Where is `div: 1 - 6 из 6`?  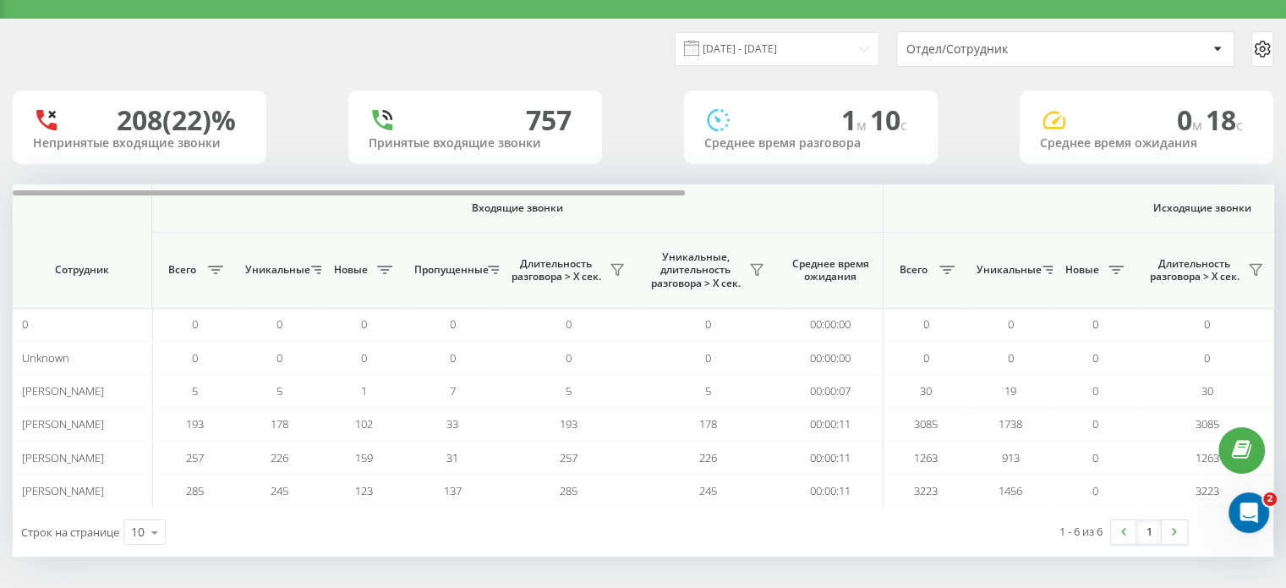
div: 1 - 6 из 6 is located at coordinates (1081, 531).